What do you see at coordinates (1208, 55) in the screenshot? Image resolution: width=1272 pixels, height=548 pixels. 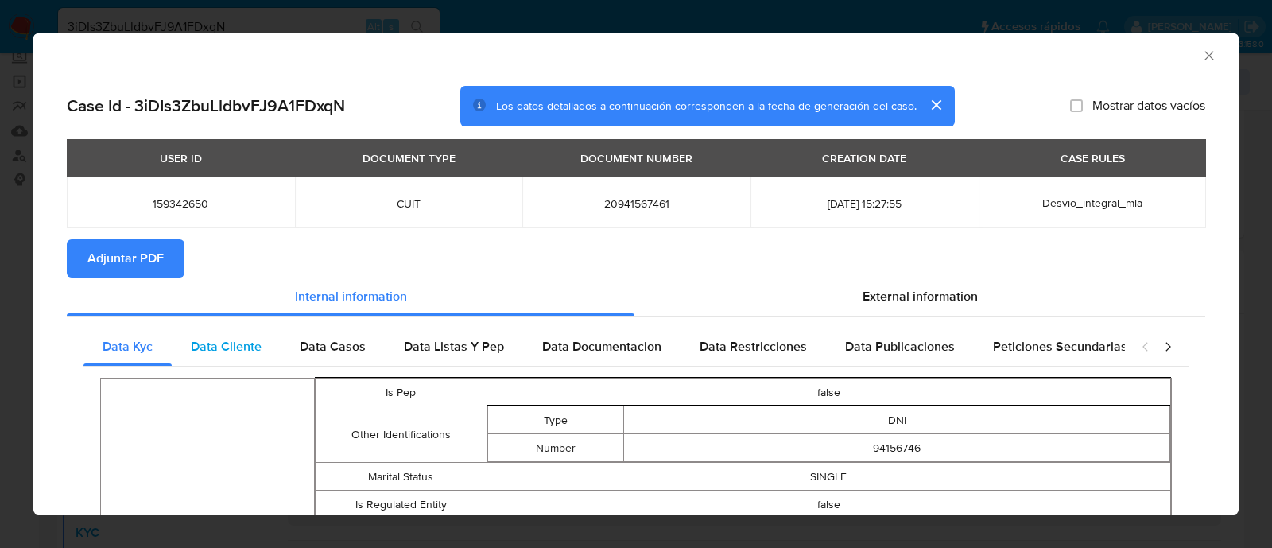 I see `button: Cerrar ventana` at bounding box center [1208, 55].